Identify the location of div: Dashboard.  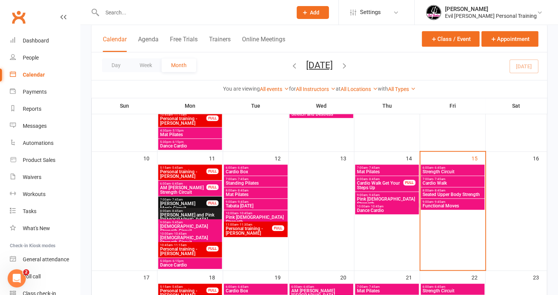
(36, 41).